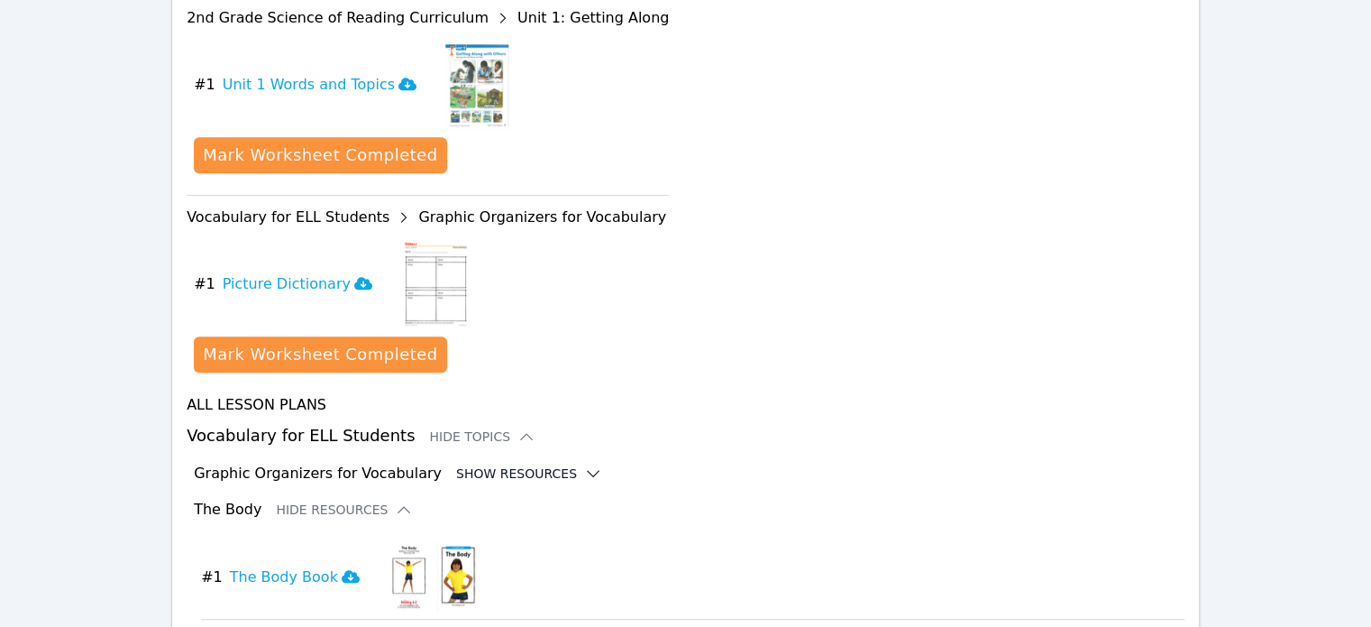 This screenshot has width=1371, height=627. I want to click on h3: Unit 1 Words and Topics, so click(319, 85).